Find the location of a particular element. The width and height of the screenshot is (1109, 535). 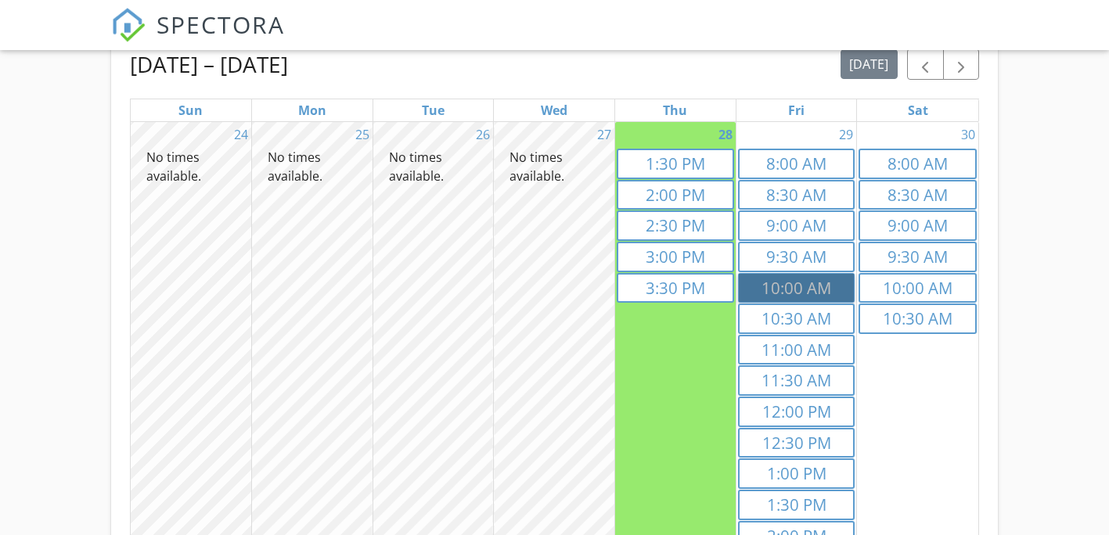

a: August 24, 2025 is located at coordinates (241, 135).